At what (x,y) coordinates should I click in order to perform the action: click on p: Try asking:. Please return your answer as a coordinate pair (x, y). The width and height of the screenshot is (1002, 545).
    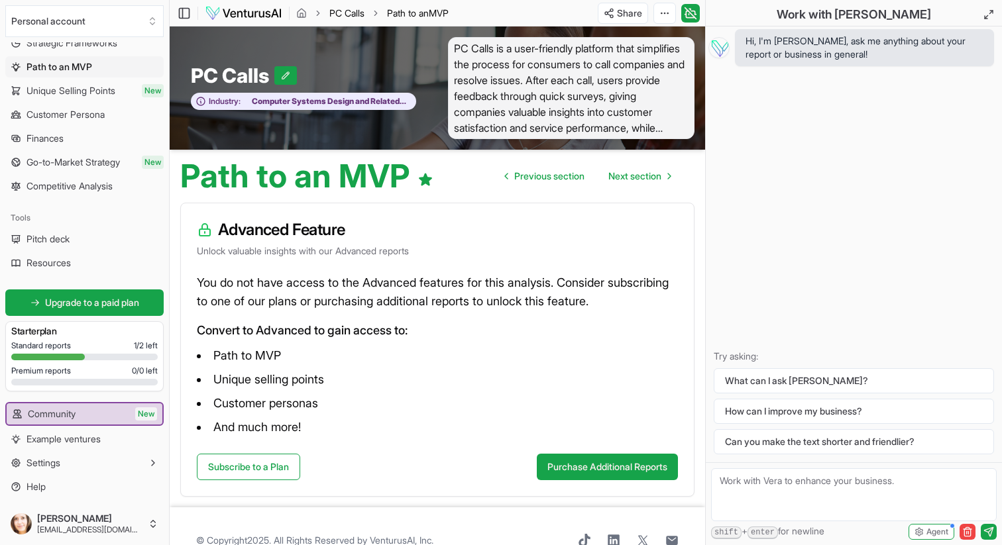
    Looking at the image, I should click on (853, 356).